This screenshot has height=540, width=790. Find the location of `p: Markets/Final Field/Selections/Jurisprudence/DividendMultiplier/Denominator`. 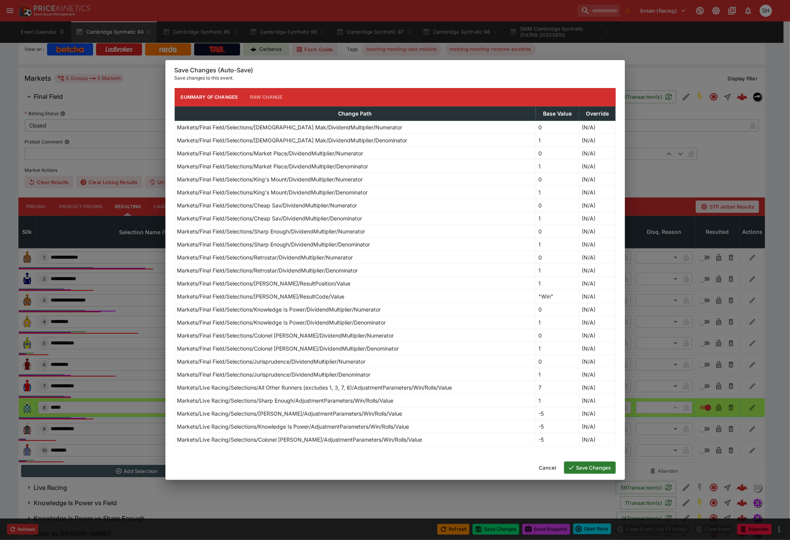

p: Markets/Final Field/Selections/Jurisprudence/DividendMultiplier/Denominator is located at coordinates (274, 374).